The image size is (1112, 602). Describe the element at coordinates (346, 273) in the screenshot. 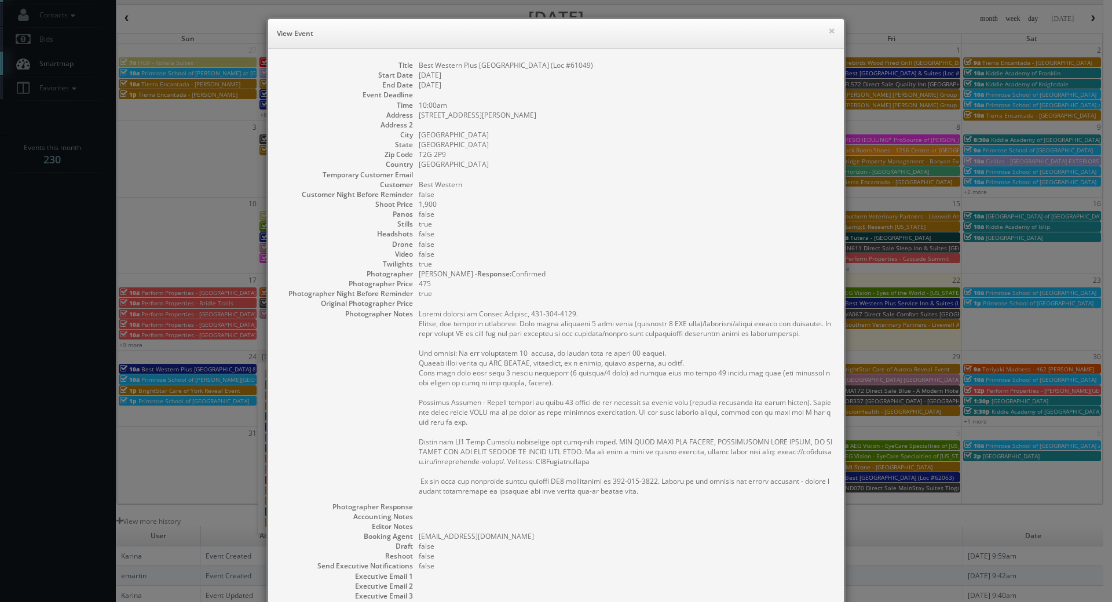

I see `dt: Photographer` at that location.